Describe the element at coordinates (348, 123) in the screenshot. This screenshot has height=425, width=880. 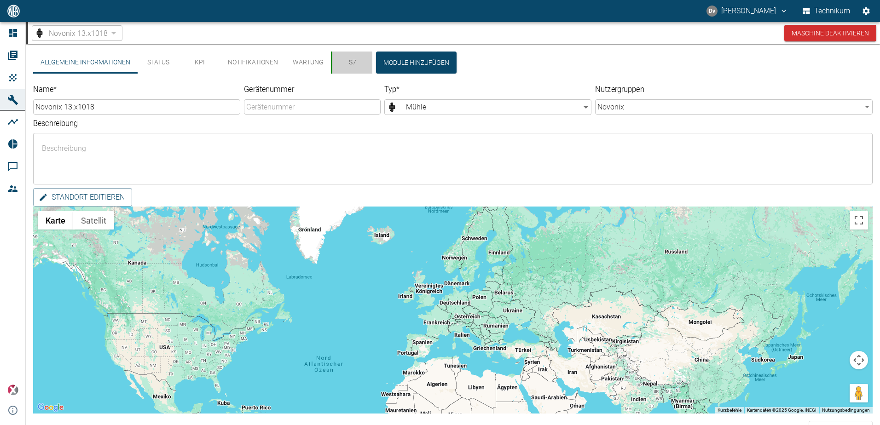
I see `label: Beschreibung` at that location.